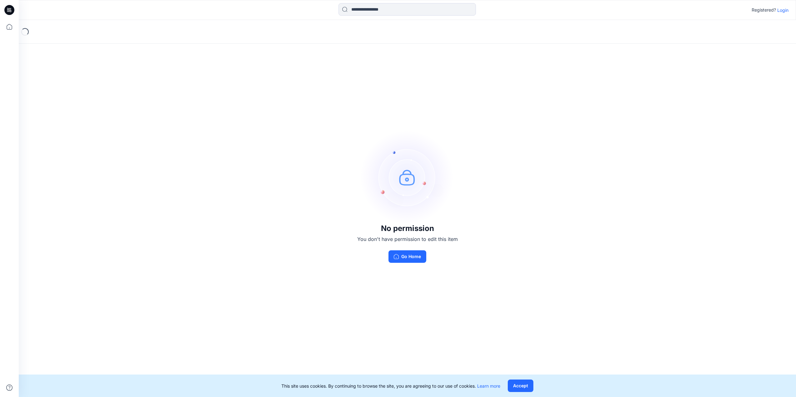 This screenshot has width=796, height=397. What do you see at coordinates (408, 239) in the screenshot?
I see `p: You don't have permission to edit this item` at bounding box center [408, 239].